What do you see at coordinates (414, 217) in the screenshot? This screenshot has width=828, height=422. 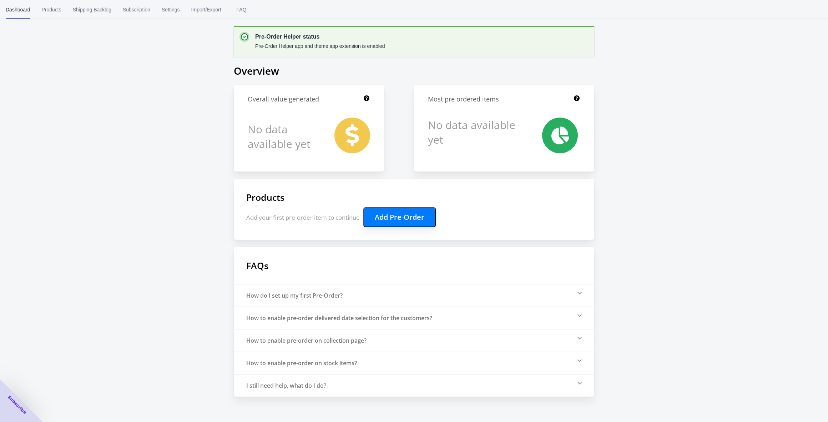 I see `p: Add your first pre-order item to continue` at bounding box center [414, 217].